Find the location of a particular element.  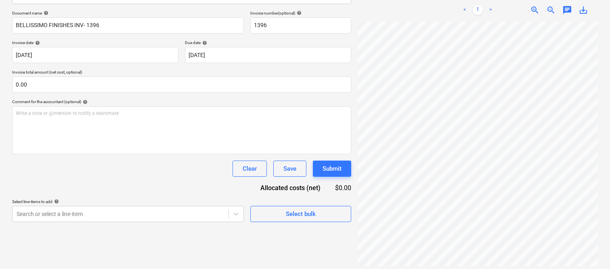

div: Select bulk is located at coordinates (301, 214).